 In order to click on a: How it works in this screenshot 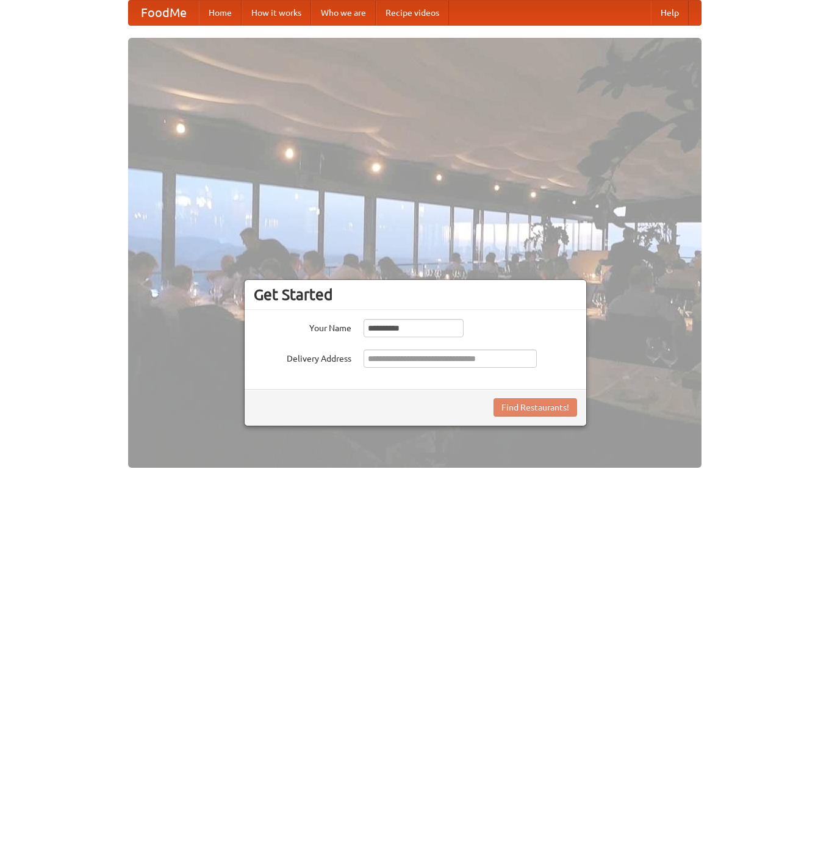, I will do `click(276, 13)`.